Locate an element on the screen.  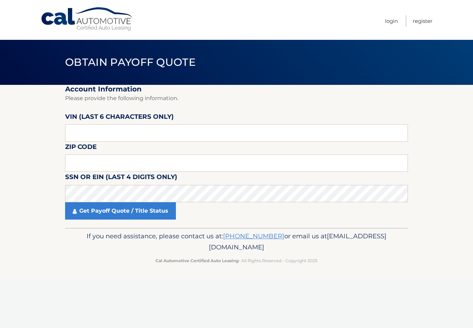
h2: Account Information is located at coordinates (236, 89).